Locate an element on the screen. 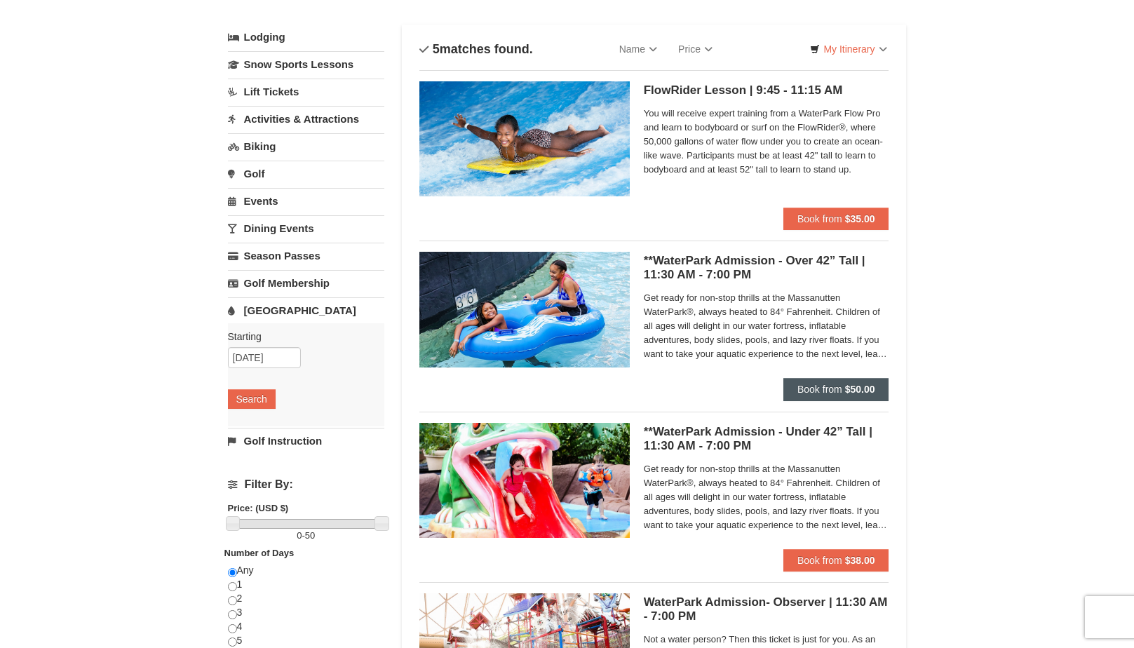 This screenshot has height=648, width=1134. a: Golf Instruction is located at coordinates (306, 441).